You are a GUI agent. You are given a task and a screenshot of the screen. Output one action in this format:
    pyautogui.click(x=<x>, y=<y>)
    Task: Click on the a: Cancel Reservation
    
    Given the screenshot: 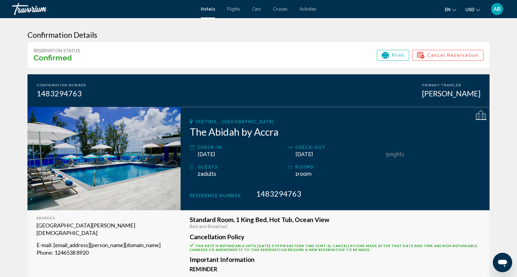 What is the action you would take?
    pyautogui.click(x=448, y=57)
    